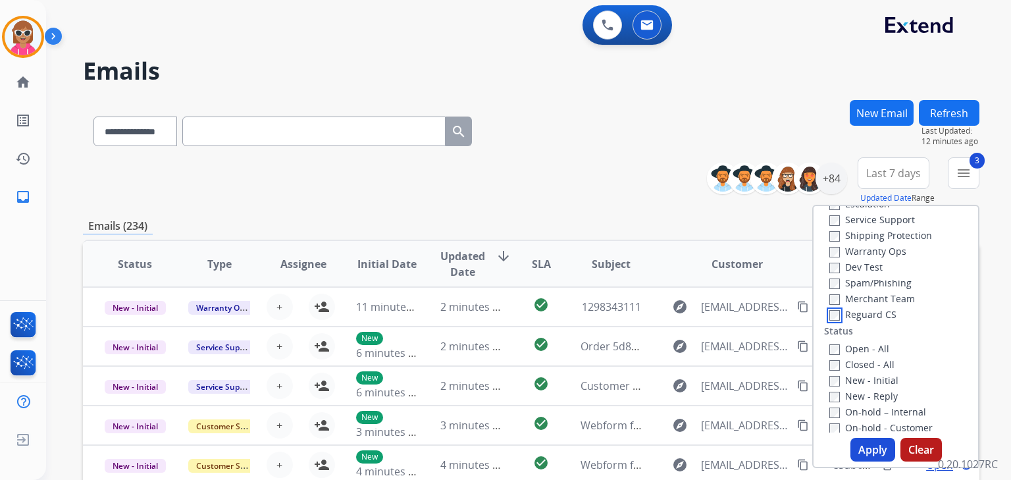 Image resolution: width=1011 pixels, height=480 pixels. I want to click on label: On-hold – Internal, so click(878, 411).